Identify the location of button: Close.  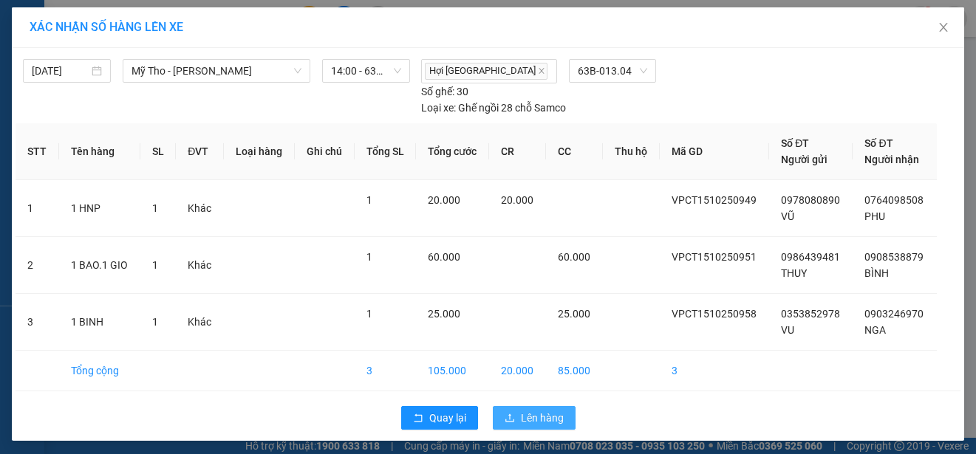
(944, 28).